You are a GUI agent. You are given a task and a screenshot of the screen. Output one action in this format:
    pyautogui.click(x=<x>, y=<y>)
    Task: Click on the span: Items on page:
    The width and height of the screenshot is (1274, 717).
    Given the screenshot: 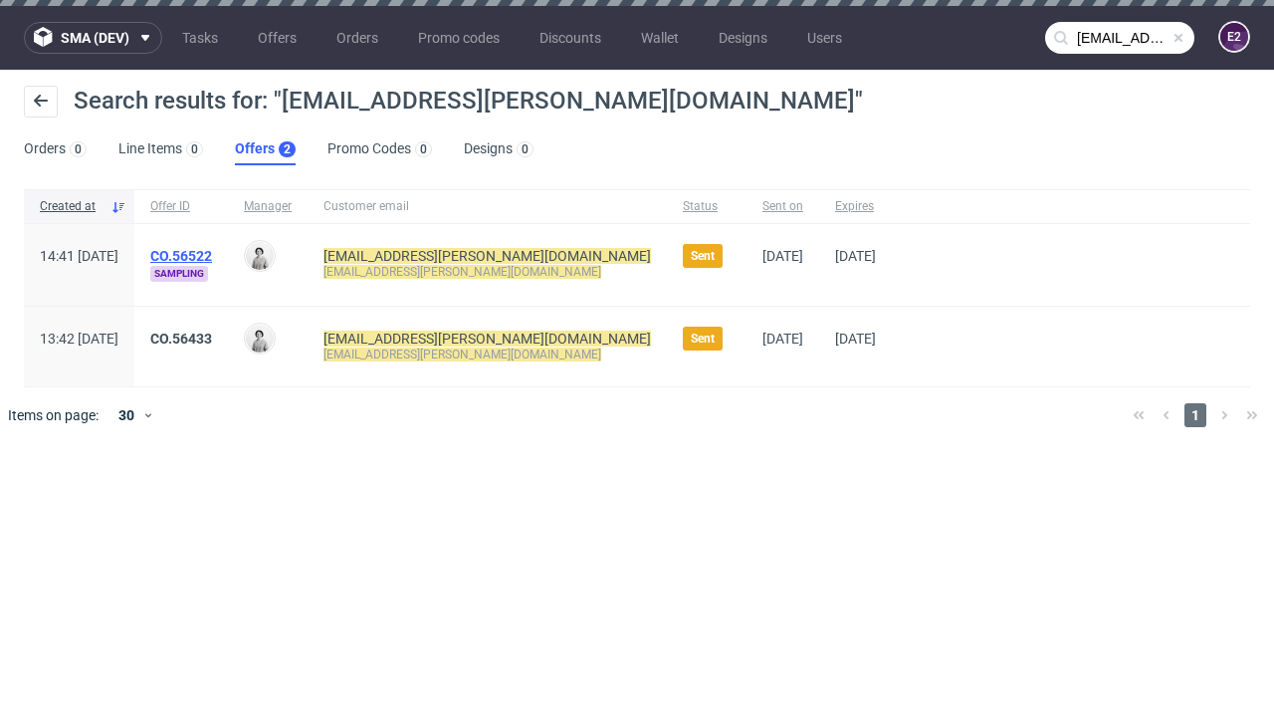 What is the action you would take?
    pyautogui.click(x=53, y=415)
    